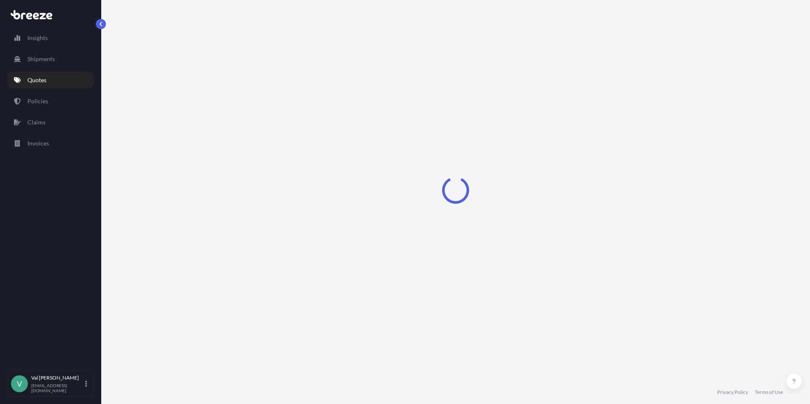 The width and height of the screenshot is (810, 404). I want to click on a: Quotes, so click(51, 80).